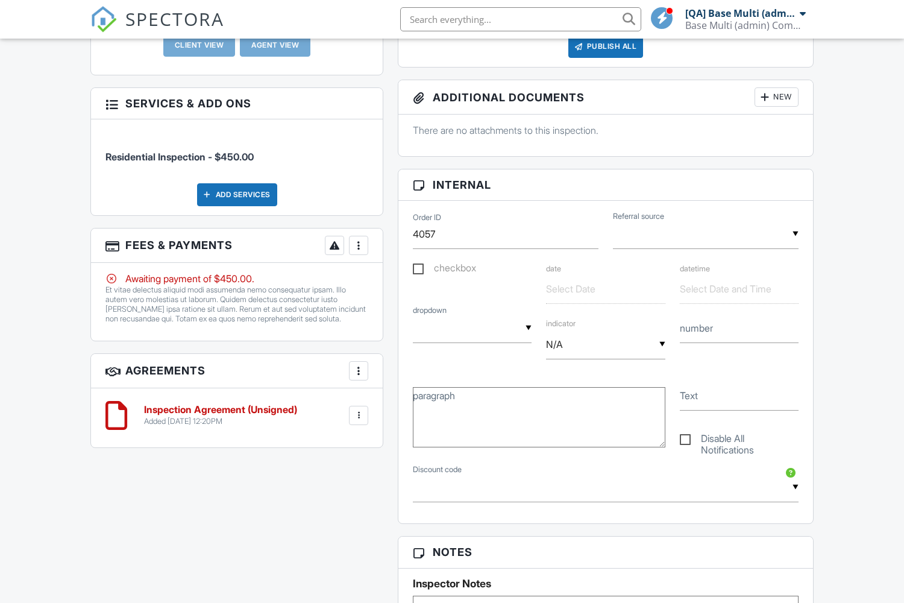  What do you see at coordinates (695, 268) in the screenshot?
I see `label: datetime` at bounding box center [695, 268].